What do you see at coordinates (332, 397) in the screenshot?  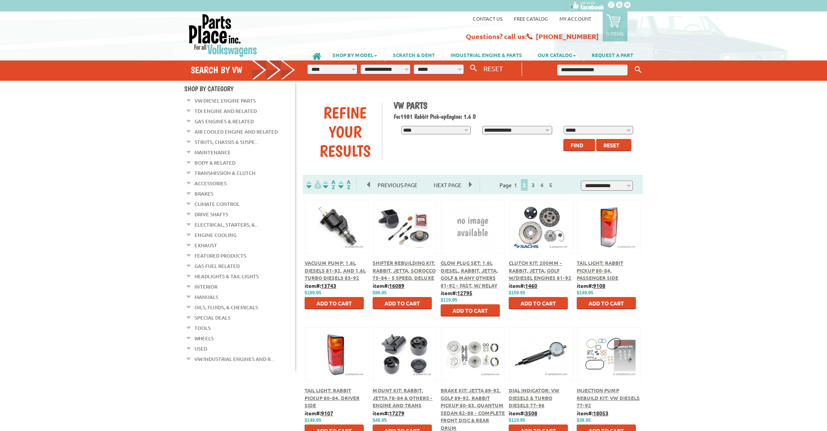 I see `a: Tail Light: Rabbit Pickup 80-84, Driver Side` at bounding box center [332, 397].